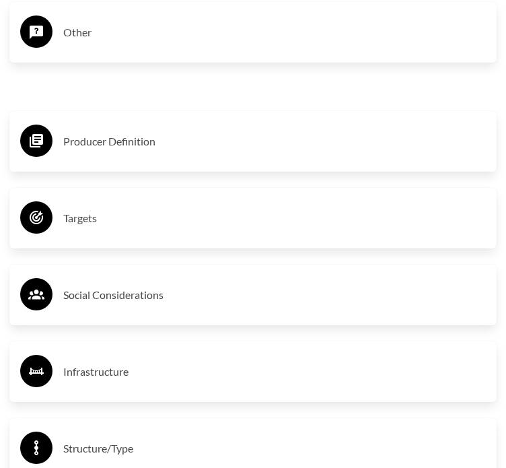  Describe the element at coordinates (275, 32) in the screenshot. I see `h3: Other` at that location.